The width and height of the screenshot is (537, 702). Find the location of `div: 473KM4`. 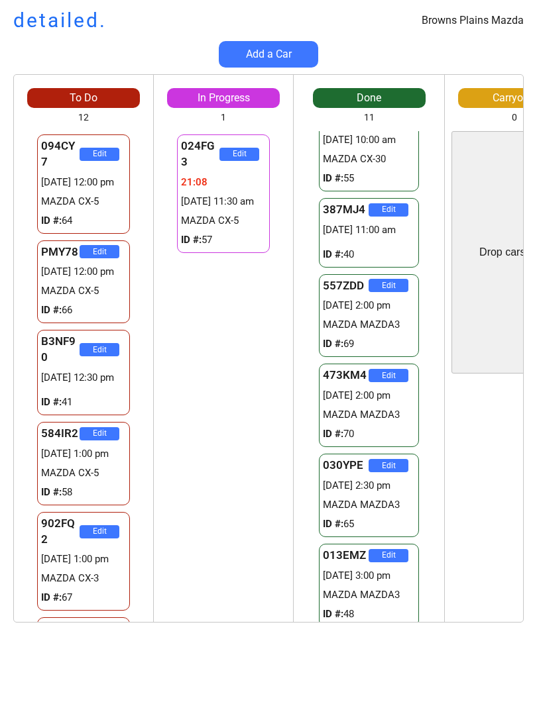

div: 473KM4 is located at coordinates (346, 376).